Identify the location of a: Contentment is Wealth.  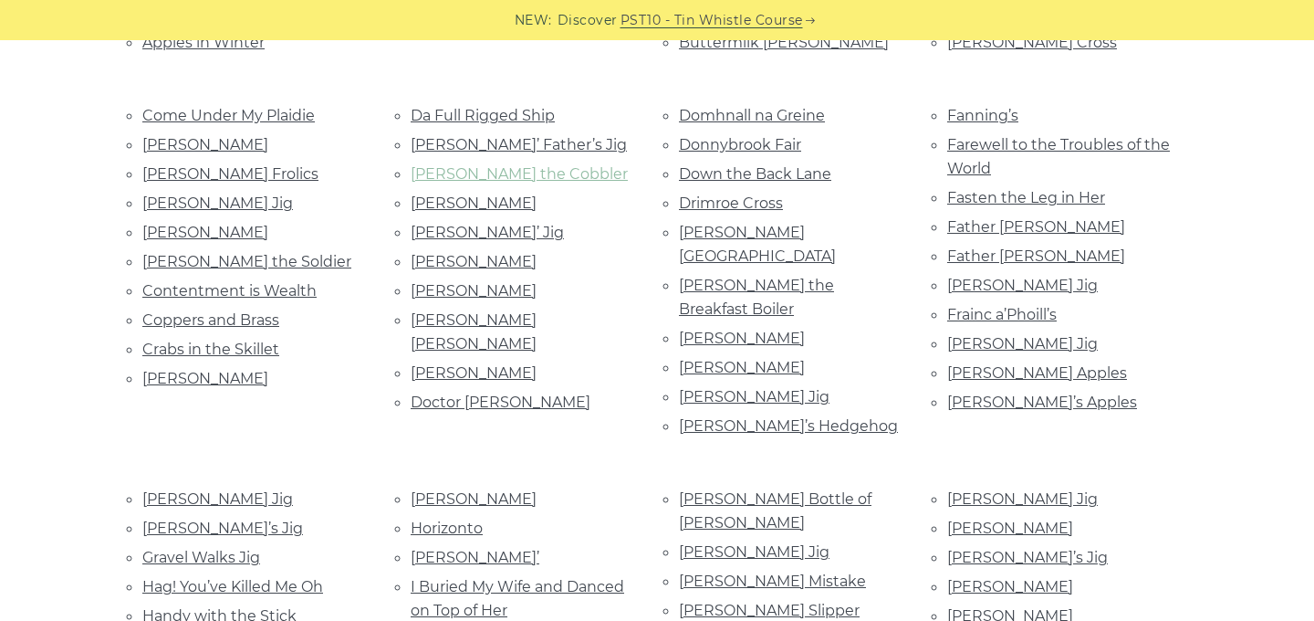
(229, 290).